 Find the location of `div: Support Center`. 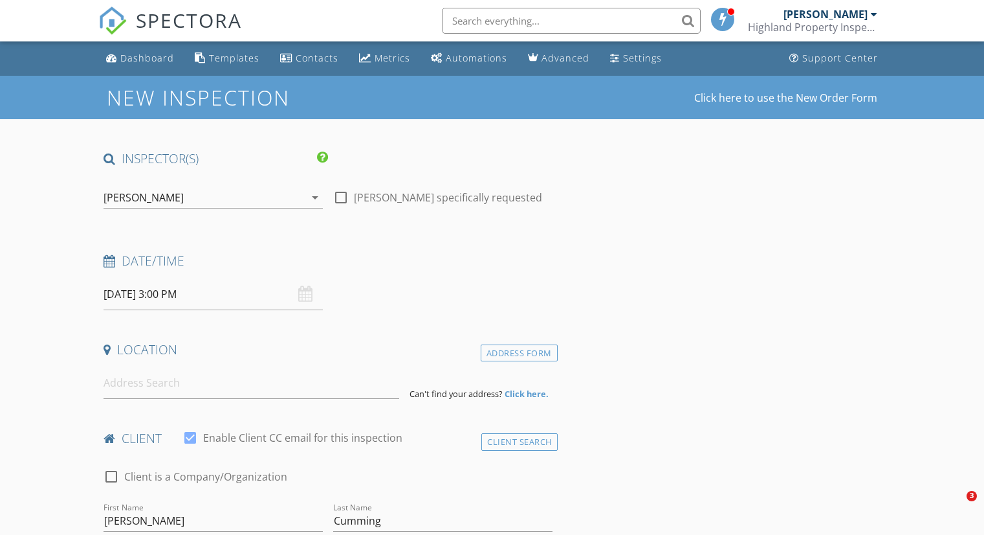

div: Support Center is located at coordinates (840, 58).